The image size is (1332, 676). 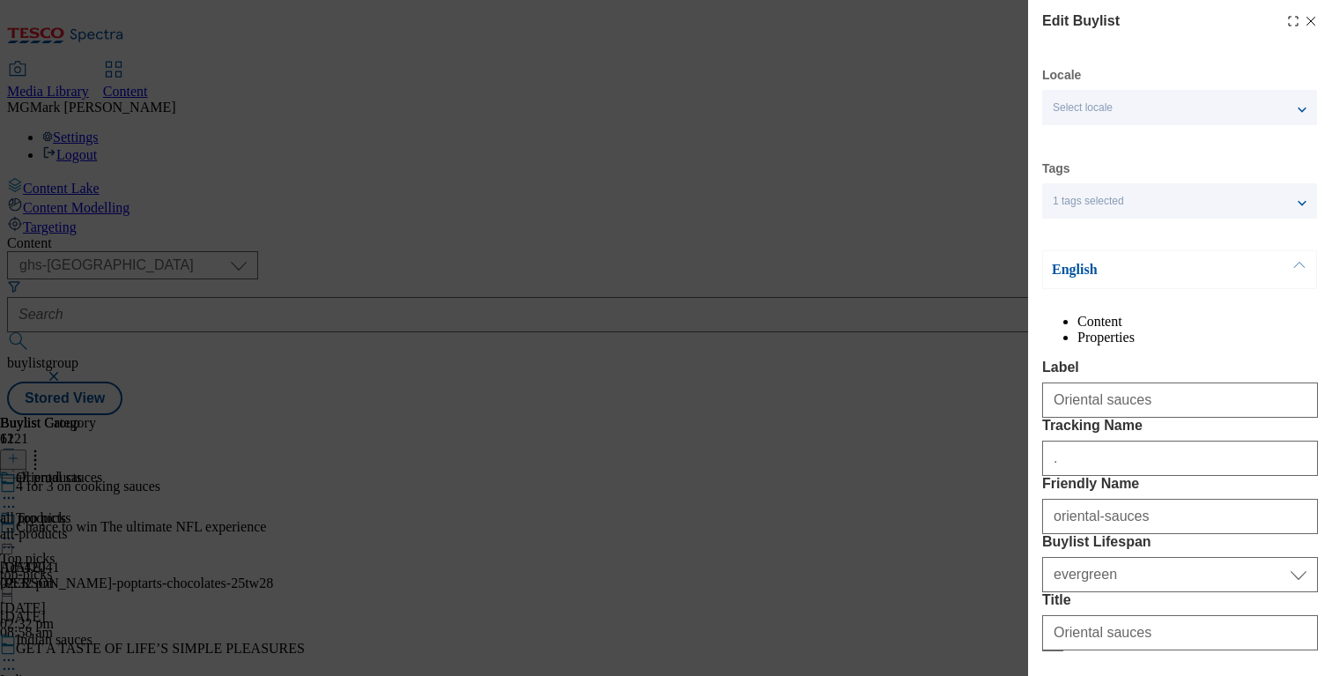 I want to click on h4: Edit Buylist, so click(x=1081, y=21).